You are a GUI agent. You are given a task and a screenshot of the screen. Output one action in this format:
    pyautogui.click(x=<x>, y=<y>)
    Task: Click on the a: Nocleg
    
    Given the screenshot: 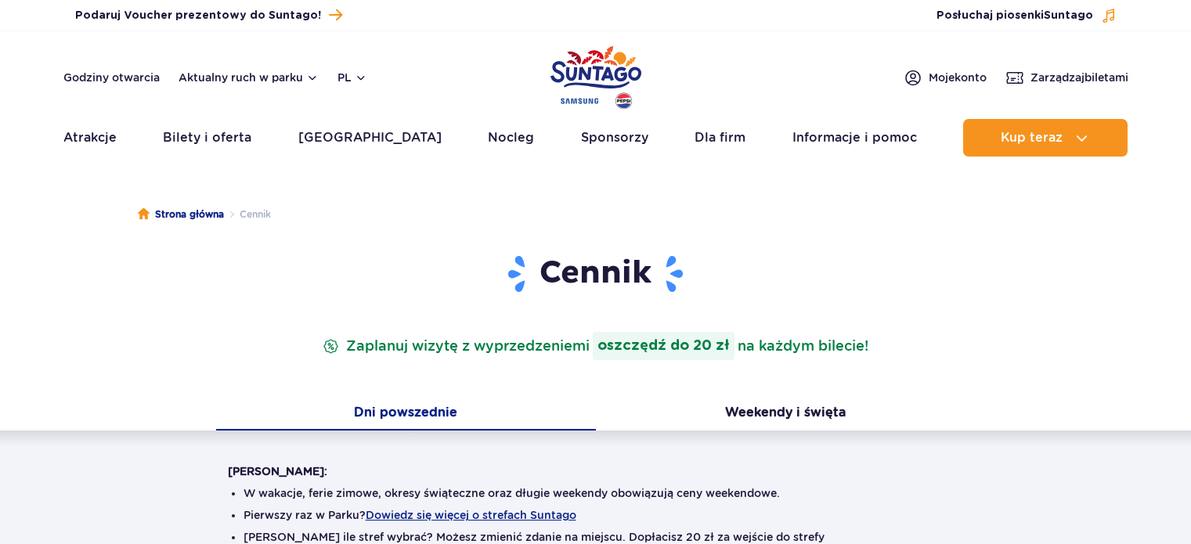 What is the action you would take?
    pyautogui.click(x=511, y=138)
    